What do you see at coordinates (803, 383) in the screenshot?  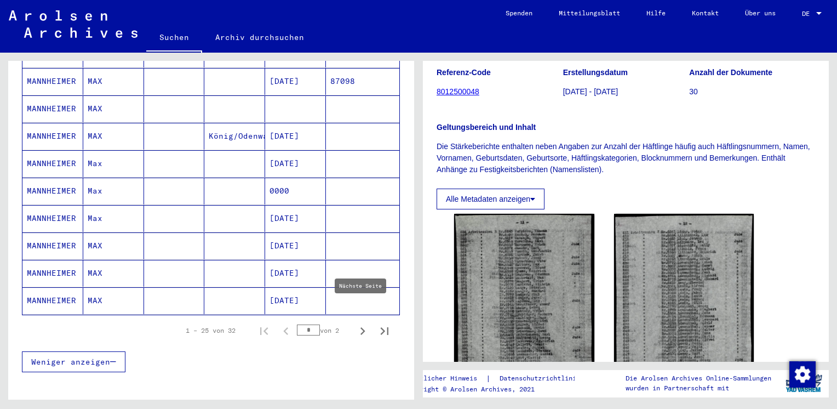 I see `img: yv_logo.png` at bounding box center [803, 383].